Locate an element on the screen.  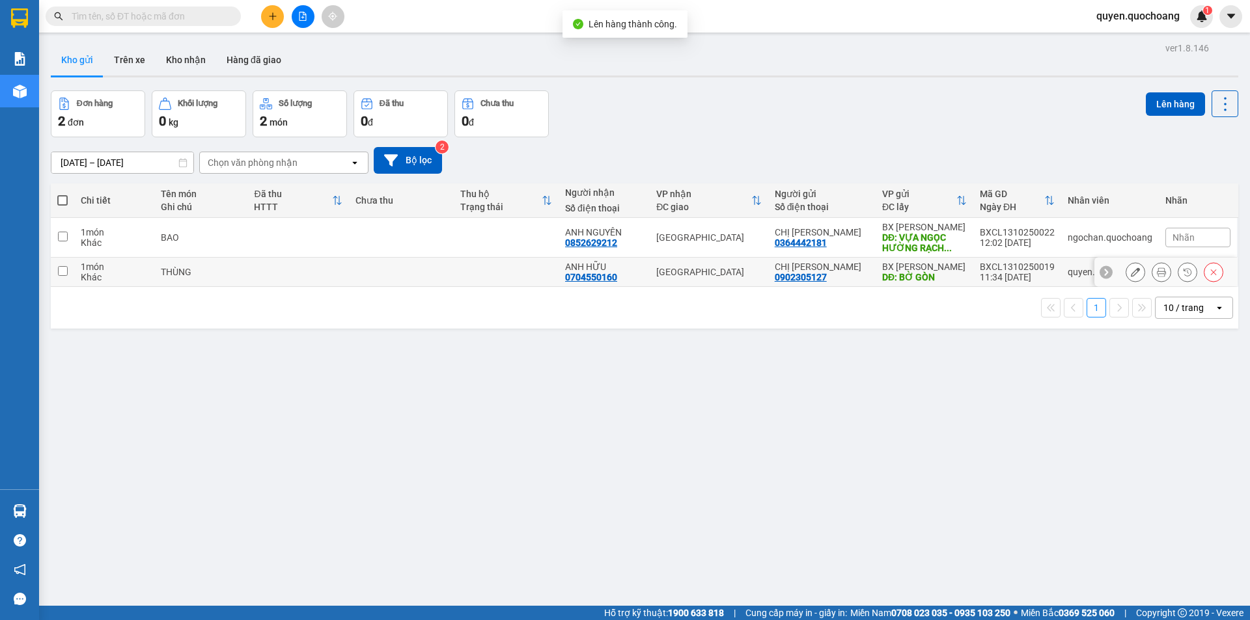
div: ver 1.8.146 is located at coordinates (1187, 48).